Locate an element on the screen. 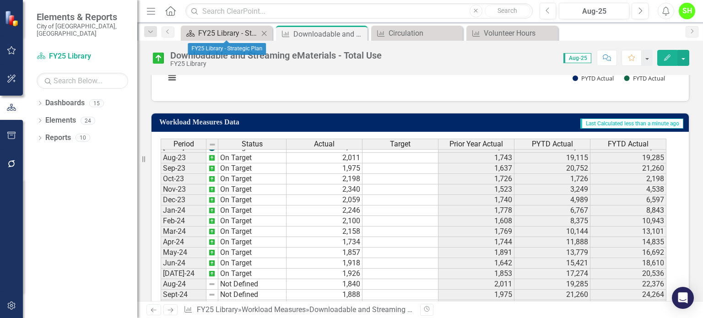 Image resolution: width=703 pixels, height=318 pixels. span: Period is located at coordinates (184, 144).